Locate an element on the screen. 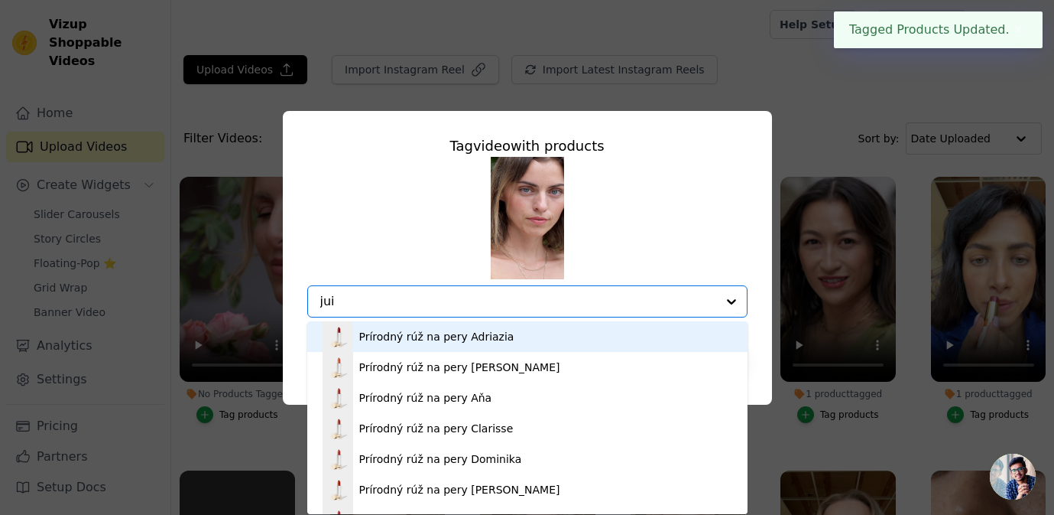  div: Prírodný rúž na pery Aňa is located at coordinates (426, 398).